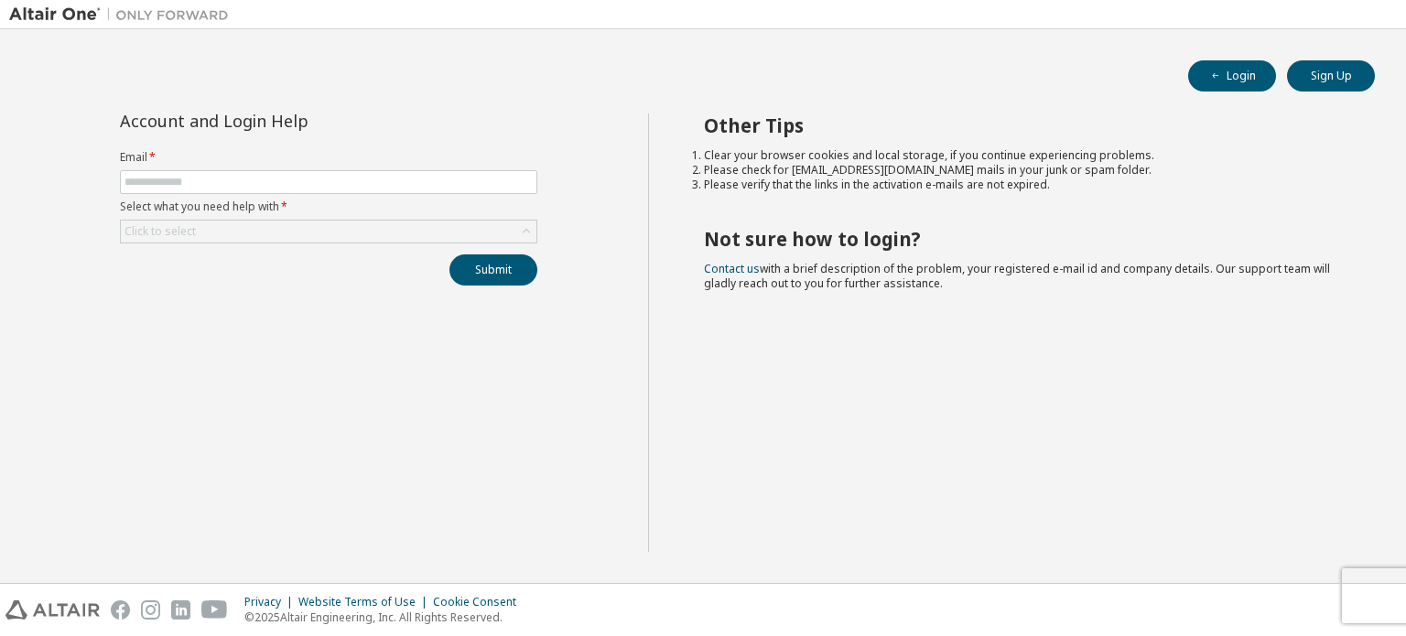 This screenshot has width=1406, height=636. I want to click on h2: Other Tips, so click(1023, 125).